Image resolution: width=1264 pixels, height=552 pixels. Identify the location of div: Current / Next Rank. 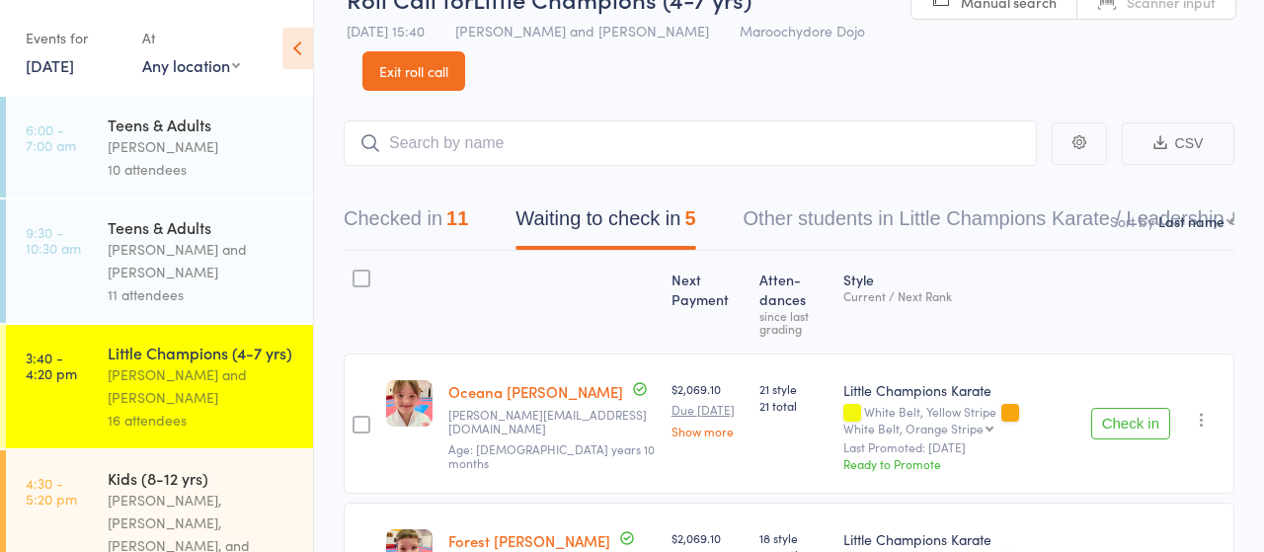
(959, 295).